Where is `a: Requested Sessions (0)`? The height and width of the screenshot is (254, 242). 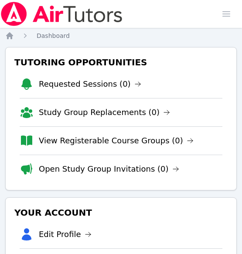 a: Requested Sessions (0) is located at coordinates (90, 84).